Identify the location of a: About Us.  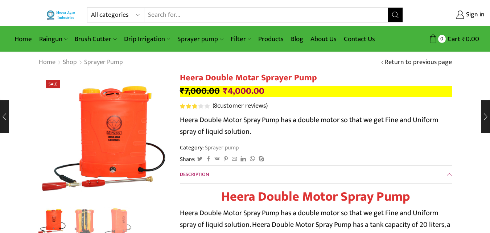
(324, 39).